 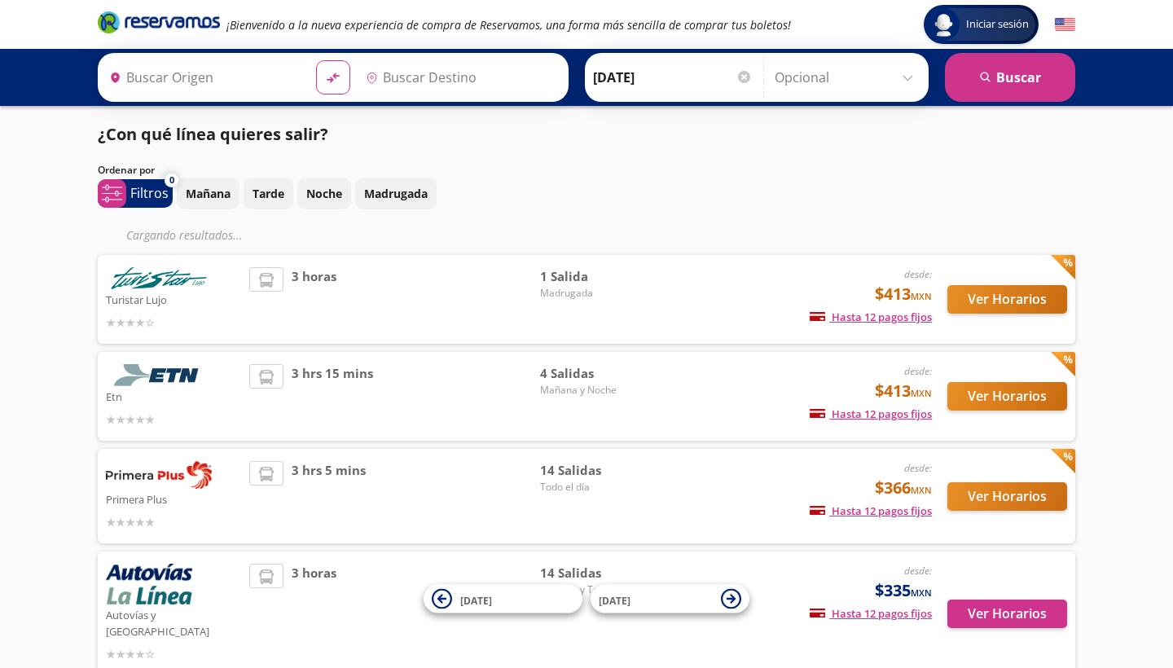 What do you see at coordinates (904, 488) in the screenshot?
I see `span: $366` at bounding box center [904, 488].